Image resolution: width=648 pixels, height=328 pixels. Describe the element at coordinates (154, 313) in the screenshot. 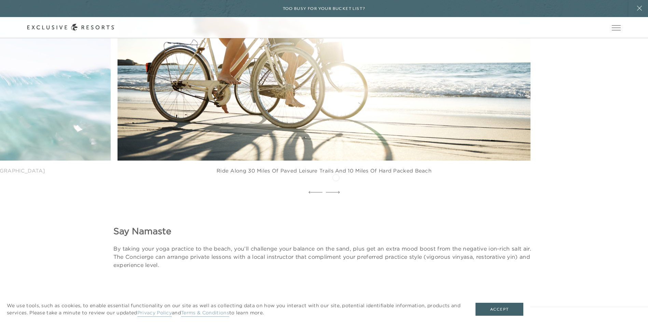

I see `a: Privacy Policy` at that location.